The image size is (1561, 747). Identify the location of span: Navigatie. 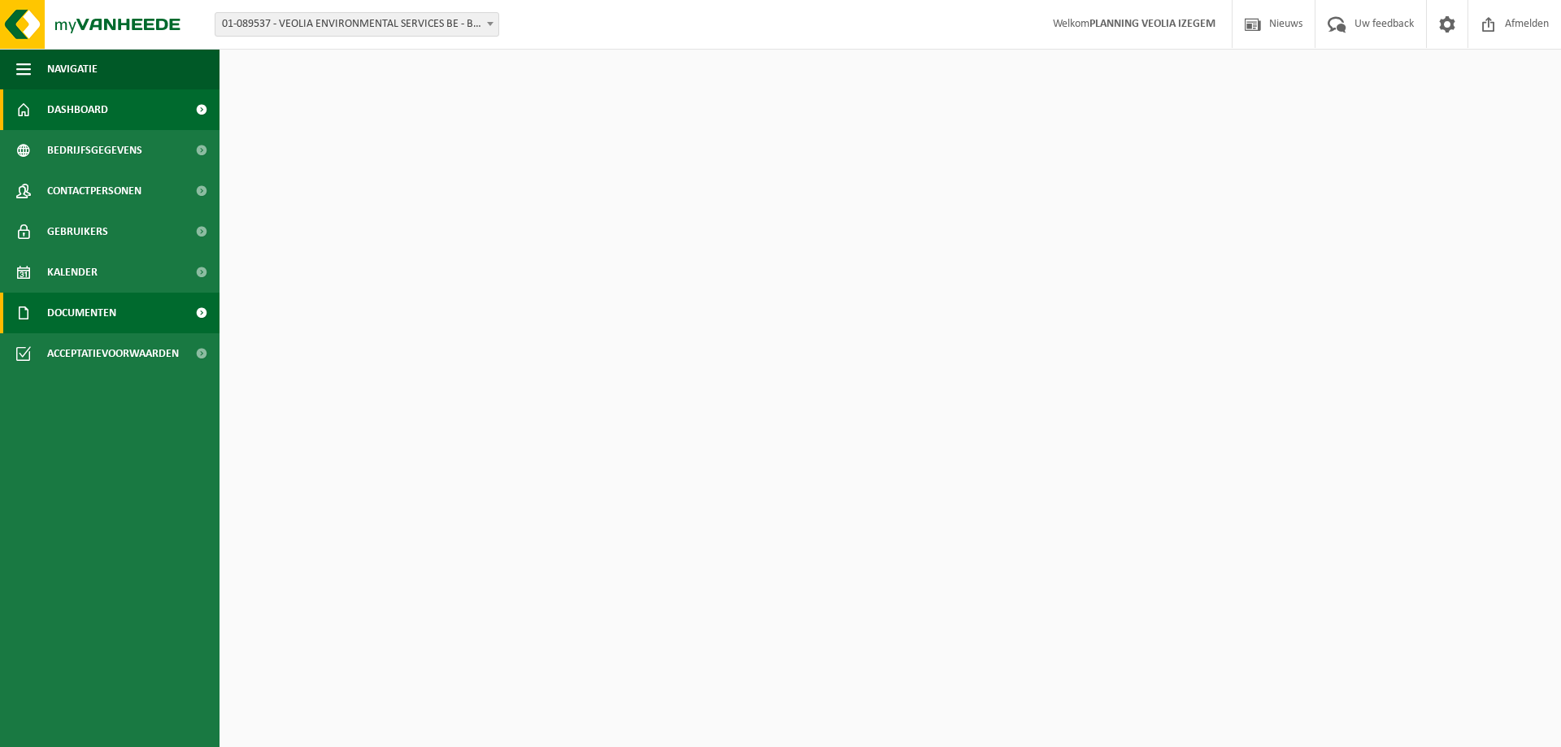
(72, 69).